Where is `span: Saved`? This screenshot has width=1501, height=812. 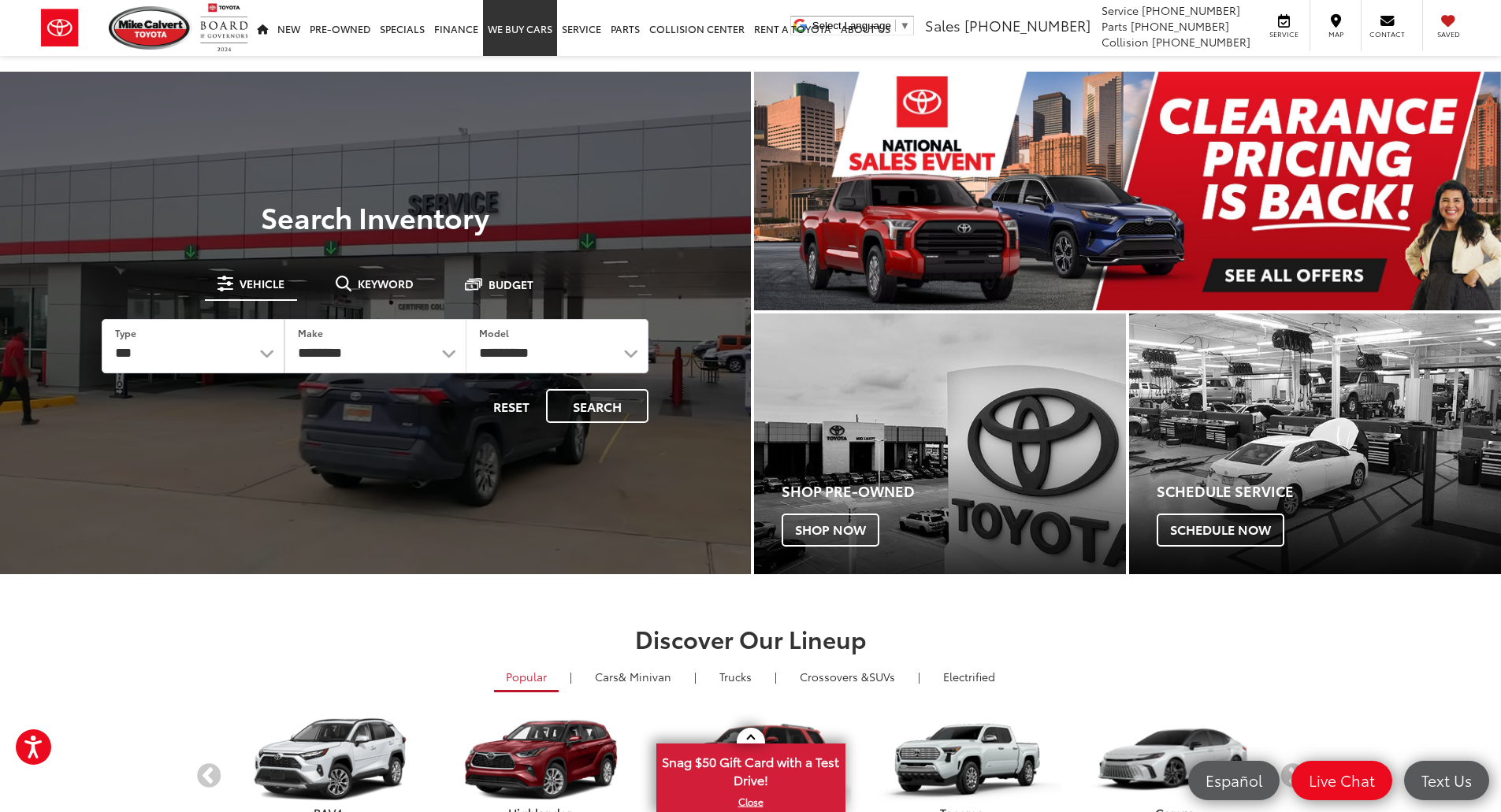 span: Saved is located at coordinates (1448, 34).